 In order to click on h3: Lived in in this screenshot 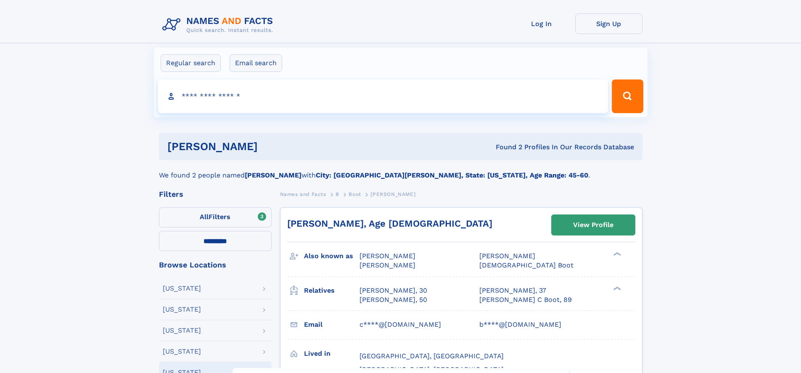, I will do `click(332, 354)`.